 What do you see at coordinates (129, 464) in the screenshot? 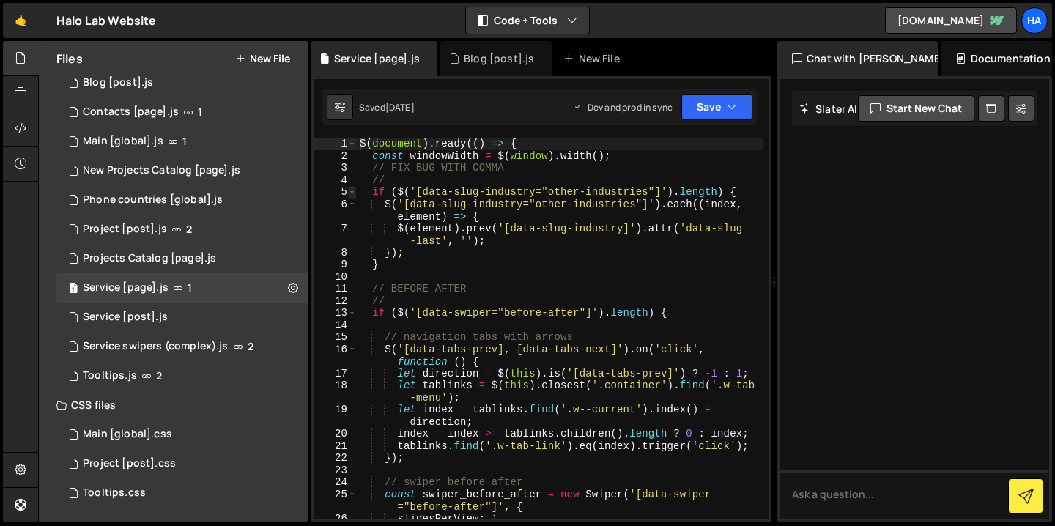
I see `div: Project [post].css` at bounding box center [129, 464].